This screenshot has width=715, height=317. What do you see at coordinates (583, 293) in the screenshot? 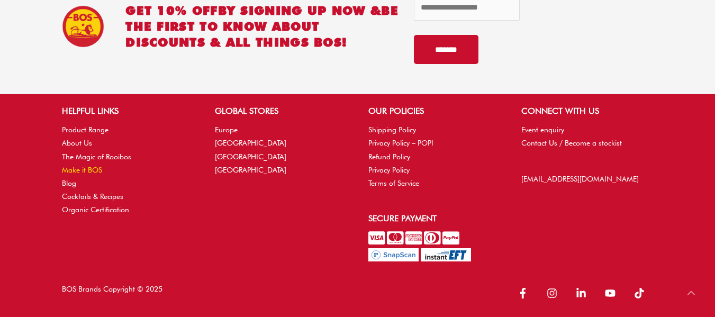
I see `a: linkedin-in` at bounding box center [583, 293].